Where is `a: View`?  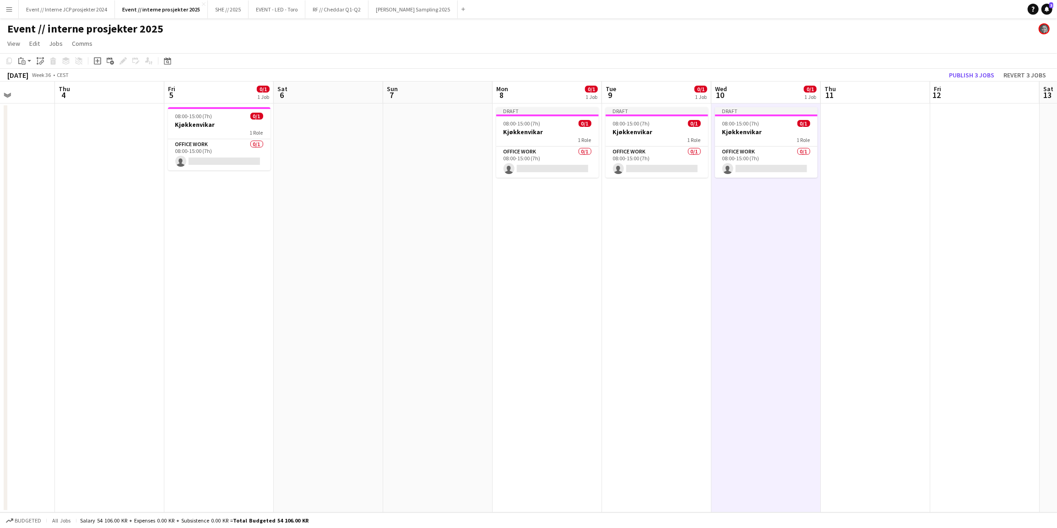
a: View is located at coordinates (14, 43).